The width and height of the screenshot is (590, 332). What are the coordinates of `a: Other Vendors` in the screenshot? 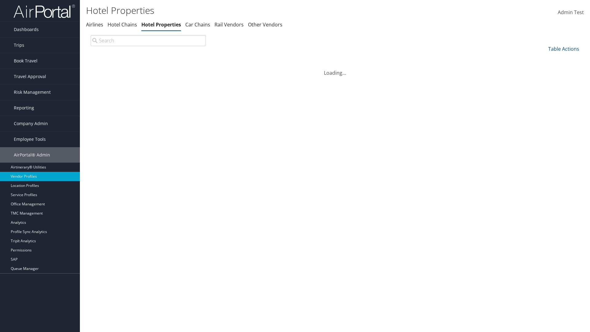 It's located at (265, 25).